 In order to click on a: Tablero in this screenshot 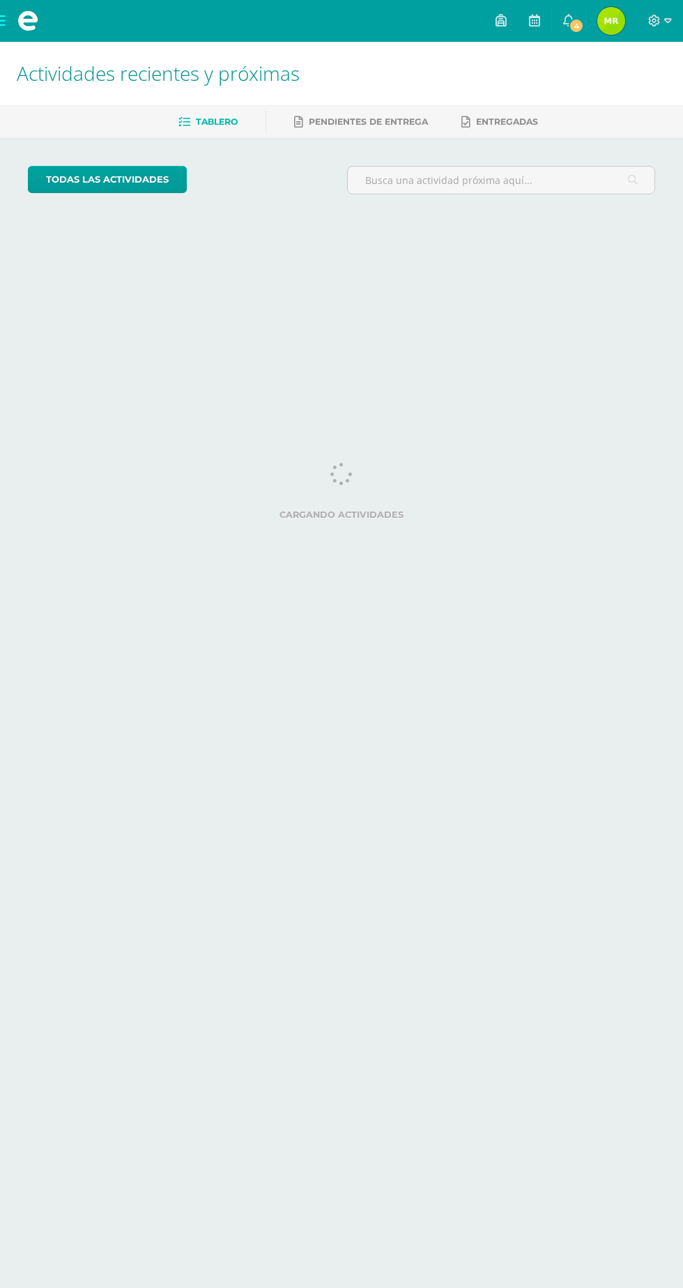, I will do `click(208, 122)`.